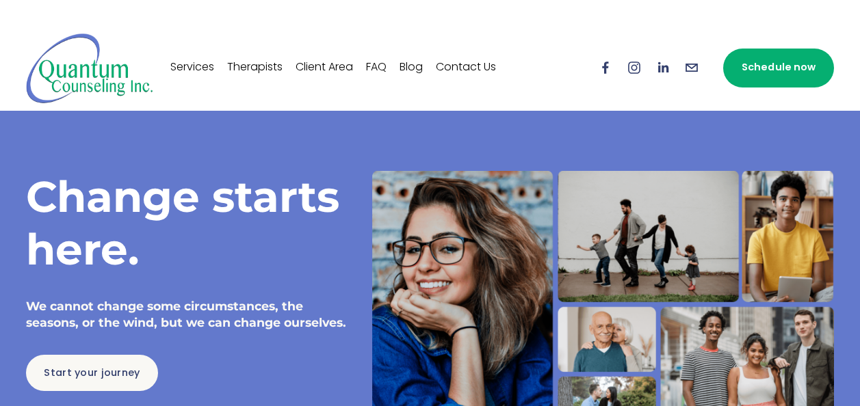 This screenshot has height=406, width=860. Describe the element at coordinates (92, 373) in the screenshot. I see `a: Start your journey` at that location.